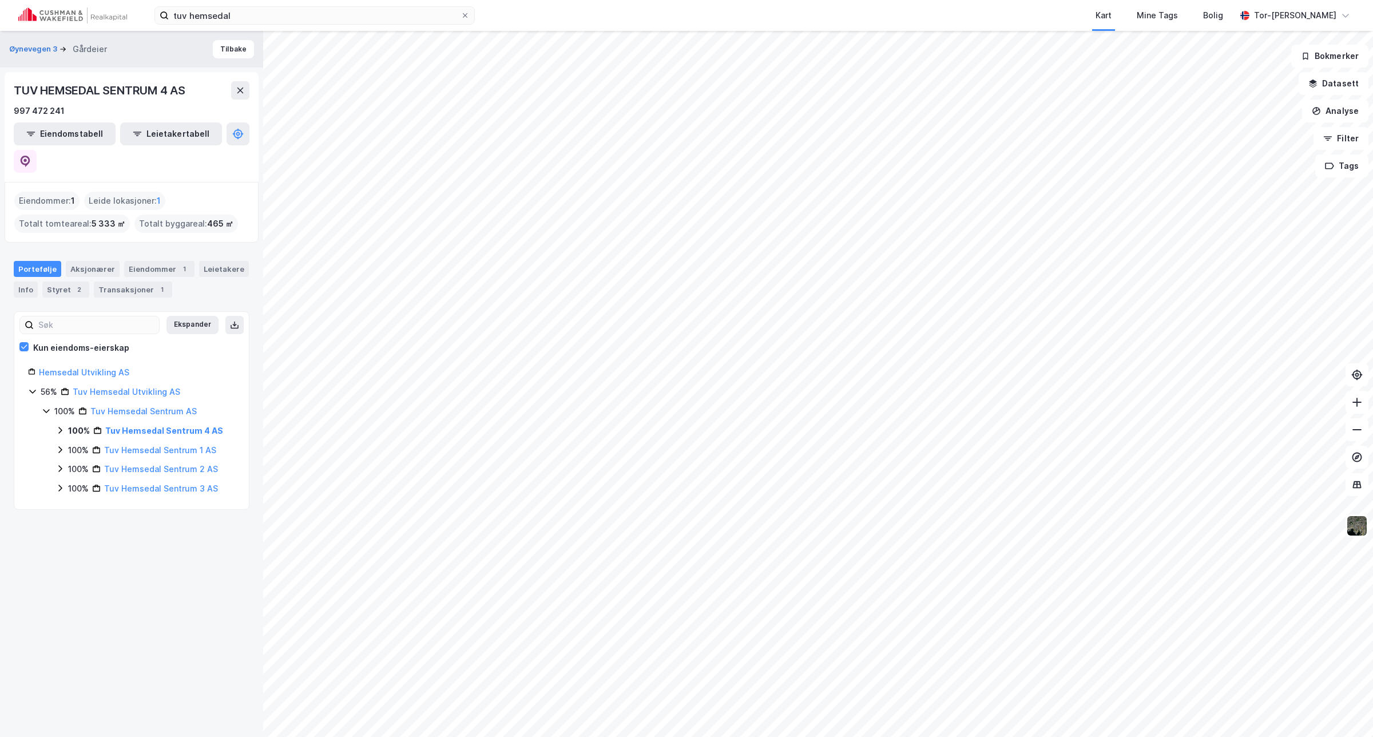 The width and height of the screenshot is (1373, 737). I want to click on div: Totalt byggareal :, so click(186, 224).